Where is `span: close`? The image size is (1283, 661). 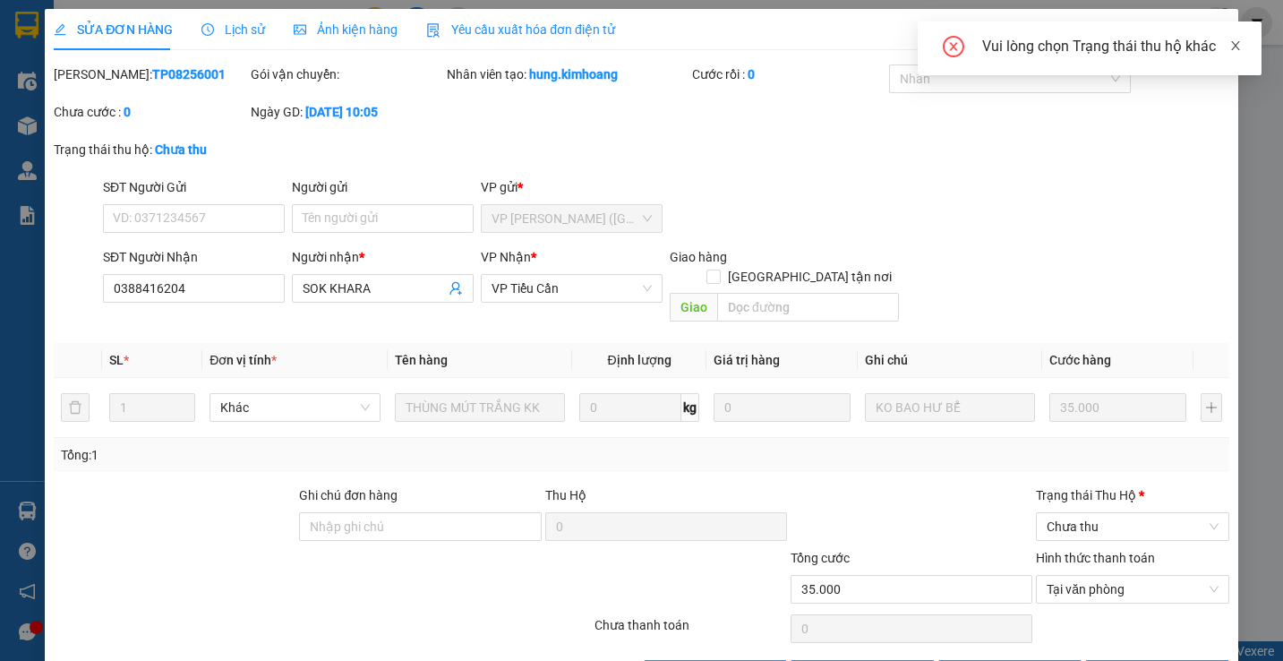 span: close is located at coordinates (1236, 46).